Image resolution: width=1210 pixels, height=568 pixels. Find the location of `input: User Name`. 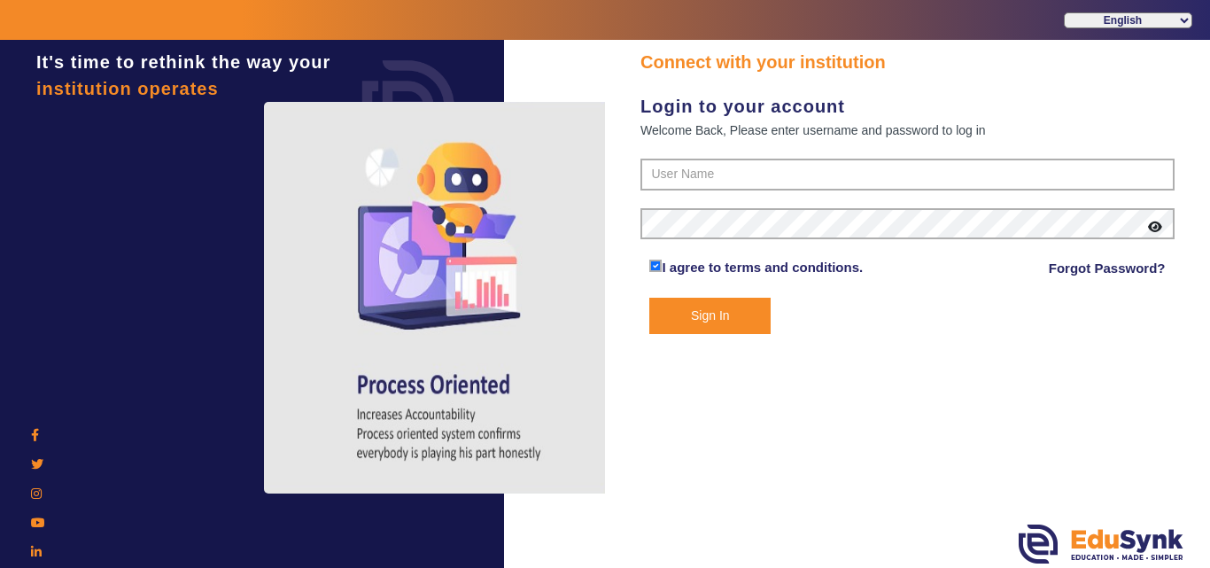

input: User Name is located at coordinates (907, 174).